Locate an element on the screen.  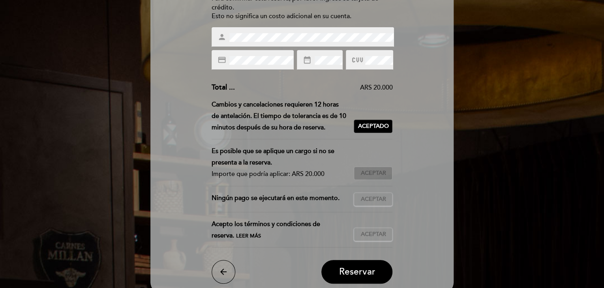
i: arrow_back is located at coordinates (223, 272).